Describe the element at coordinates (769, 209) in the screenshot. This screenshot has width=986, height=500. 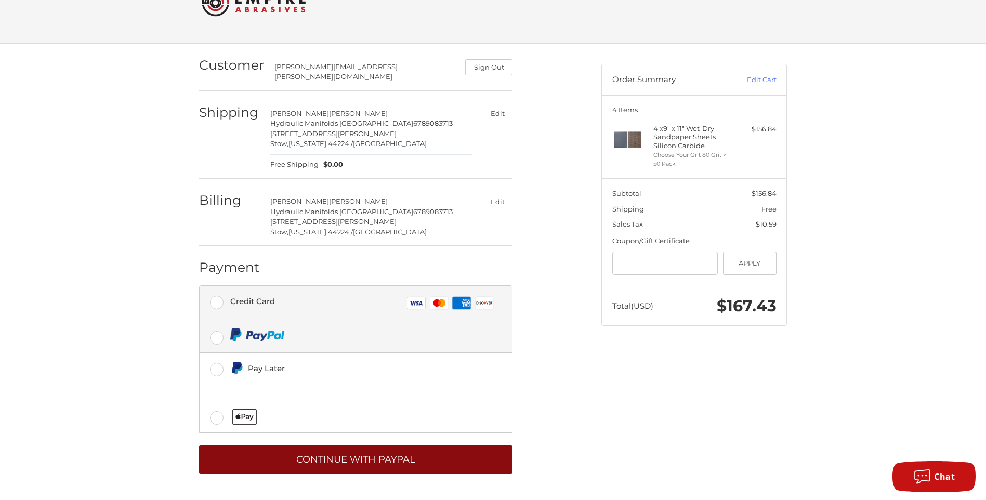
I see `span: Free` at that location.